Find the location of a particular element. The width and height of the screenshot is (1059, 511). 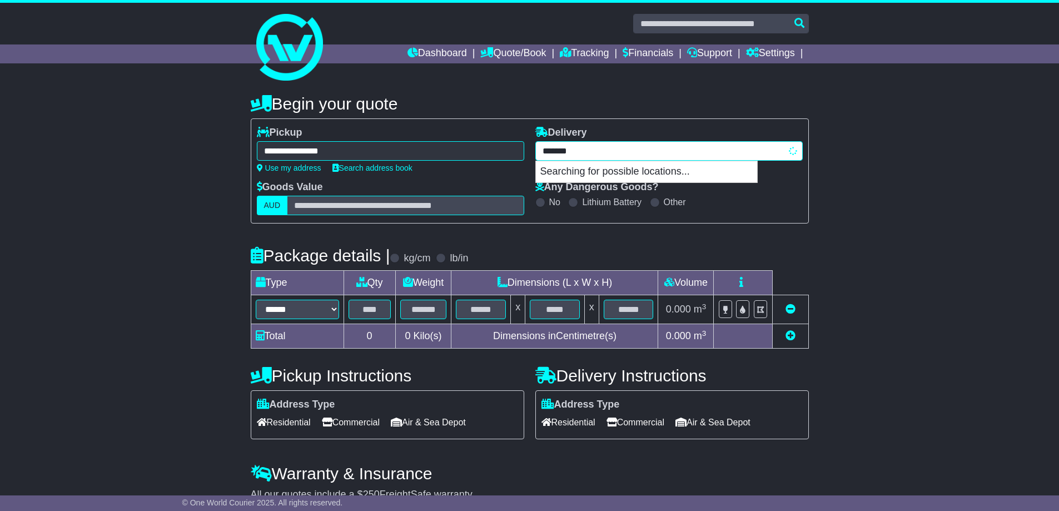

label: No is located at coordinates (555, 202).